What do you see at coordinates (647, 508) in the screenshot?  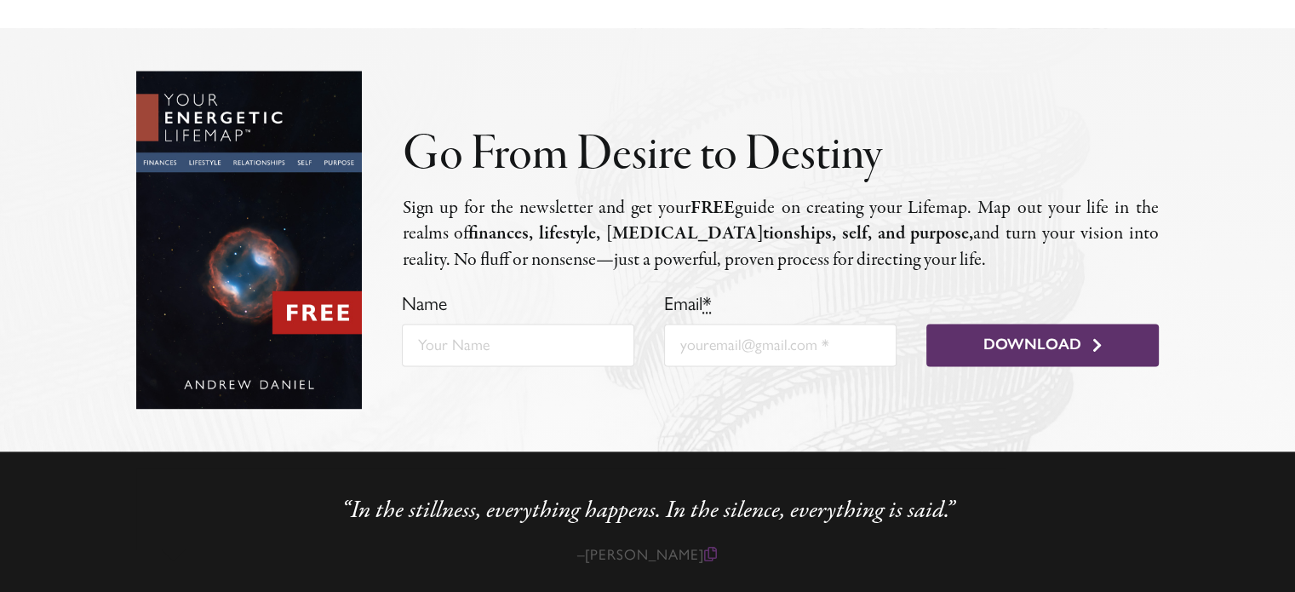 I see `p: “In the still­ness, every­thing hap­pens. In the silence, every­thing is said.”` at bounding box center [647, 508].